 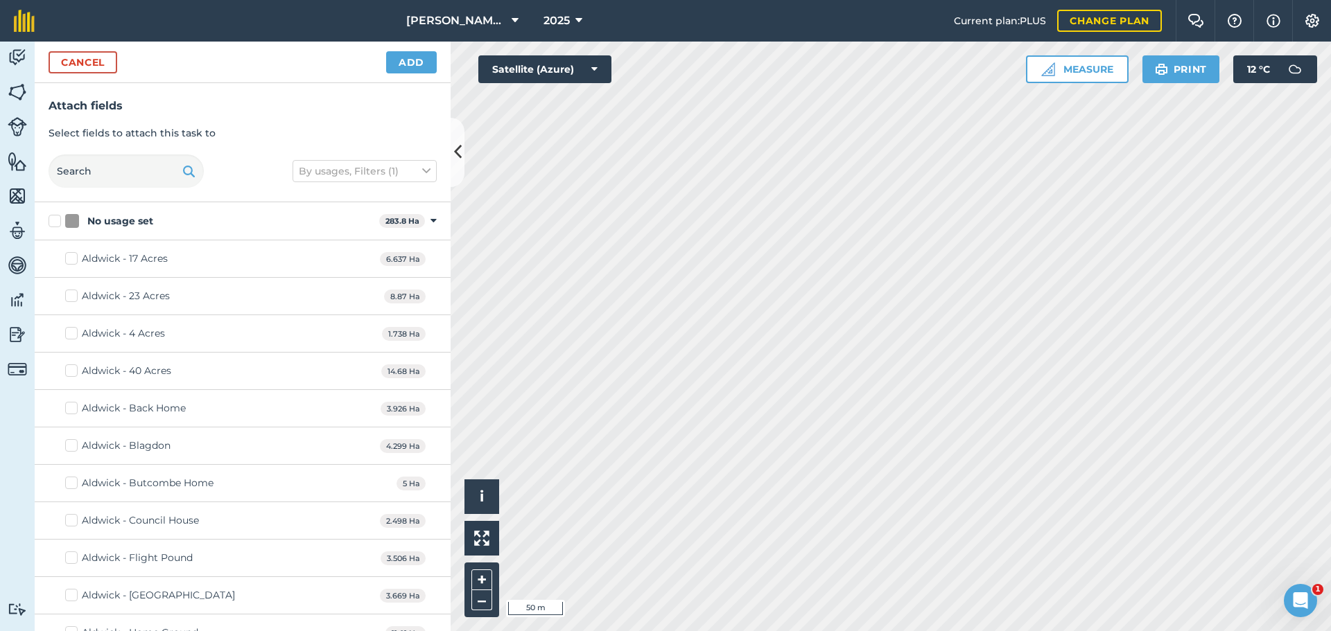 I want to click on a: Change plan, so click(x=1109, y=21).